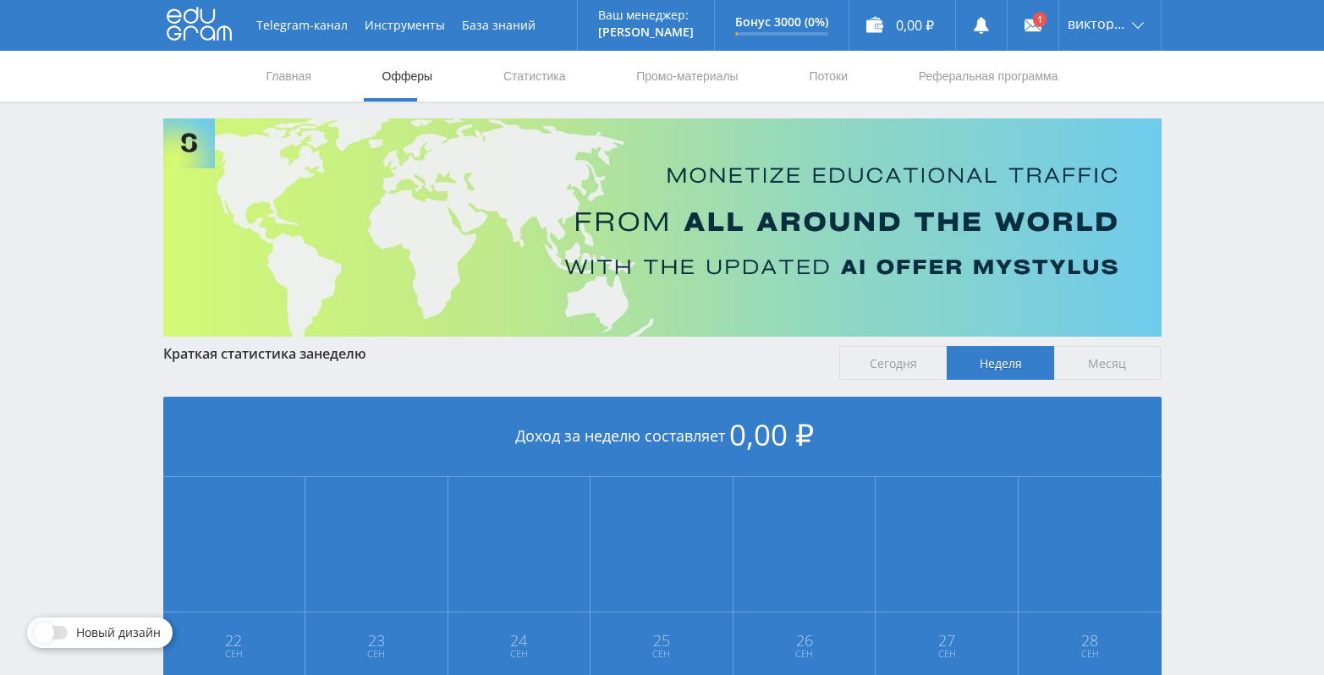 Image resolution: width=1324 pixels, height=675 pixels. What do you see at coordinates (687, 76) in the screenshot?
I see `a: Промо-материалы` at bounding box center [687, 76].